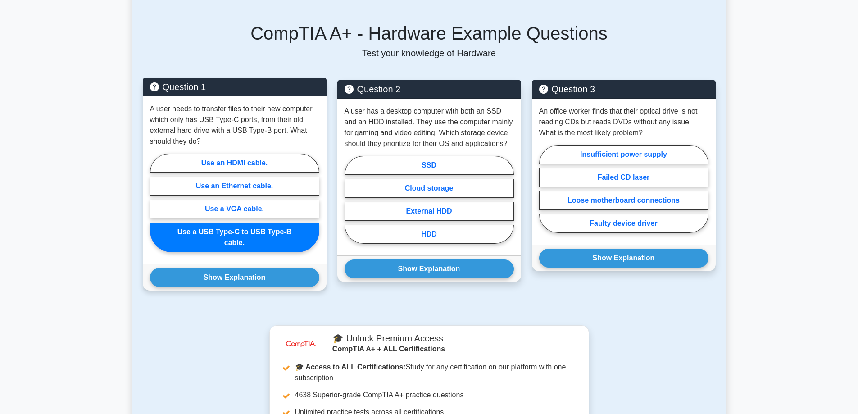  Describe the element at coordinates (624, 200) in the screenshot. I see `label: Loose motherboard connections` at that location.